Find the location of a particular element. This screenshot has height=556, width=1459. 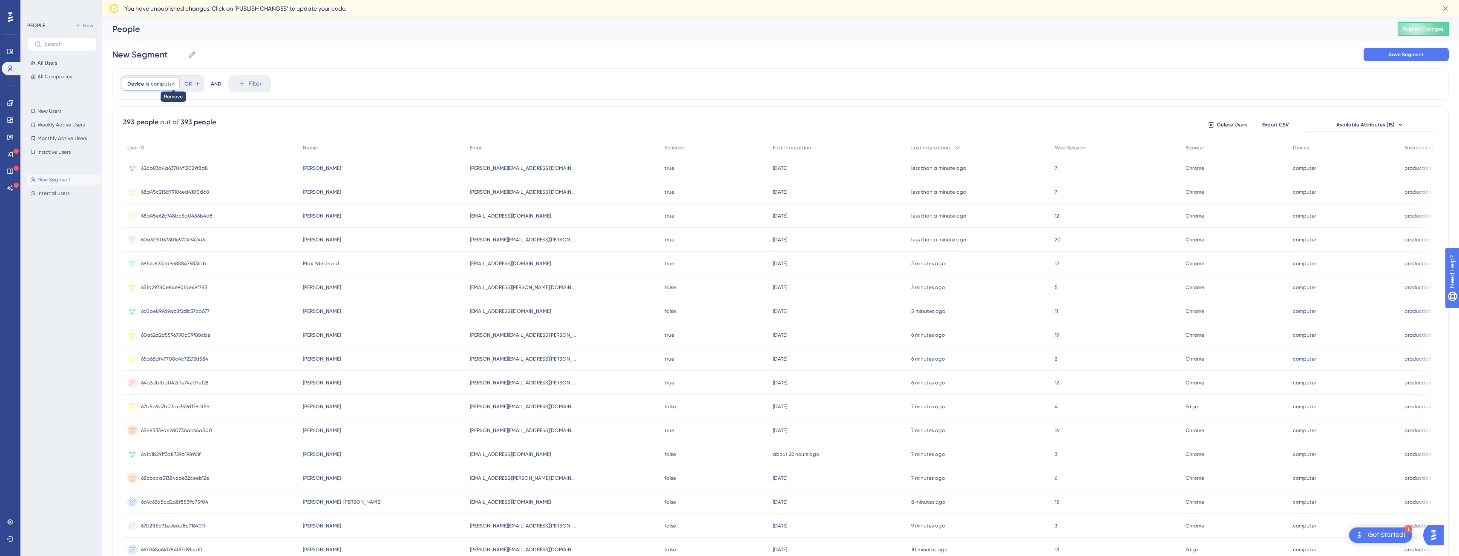

button: All Users is located at coordinates (62, 63).